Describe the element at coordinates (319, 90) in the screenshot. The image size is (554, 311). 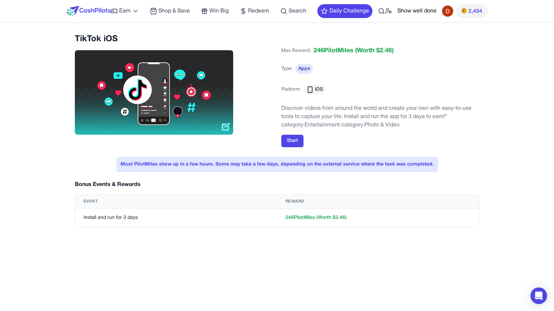
I see `span: iOS` at that location.